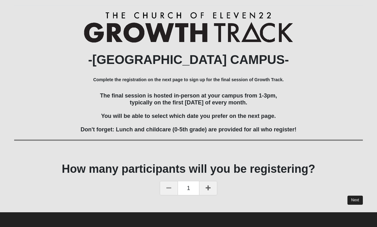 Image resolution: width=377 pixels, height=227 pixels. Describe the element at coordinates (355, 200) in the screenshot. I see `a: Next` at that location.